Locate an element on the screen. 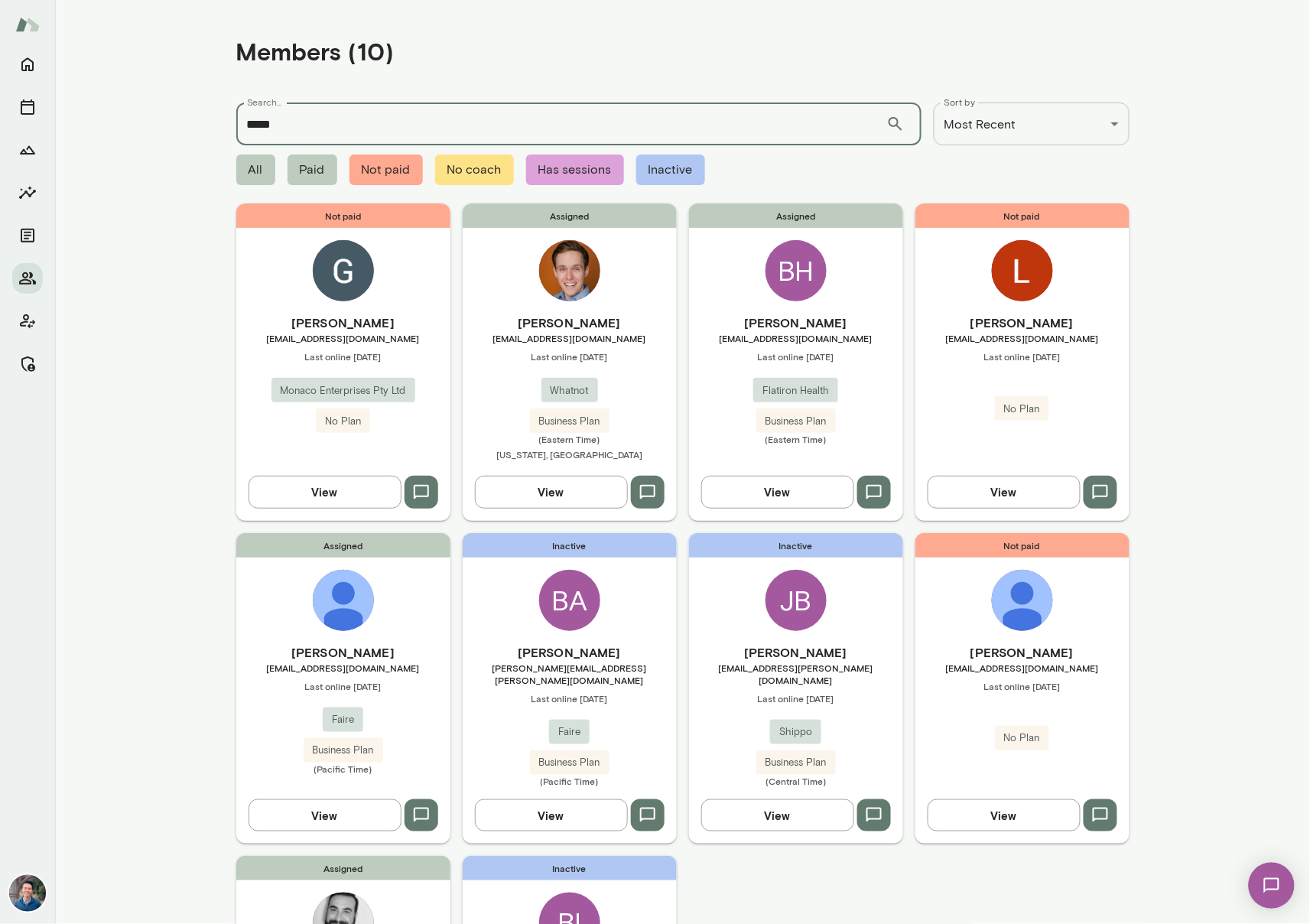 Image resolution: width=1310 pixels, height=924 pixels. div: JB is located at coordinates (796, 601).